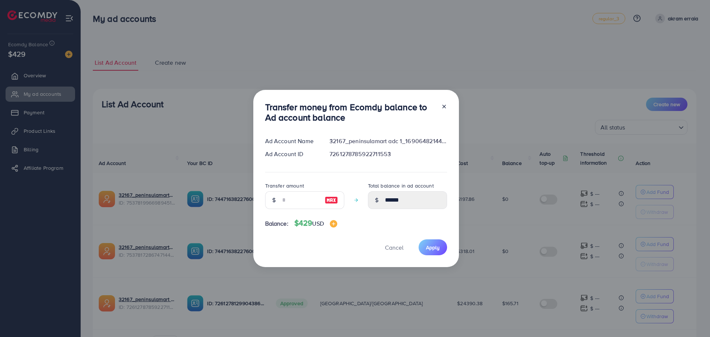 The image size is (710, 337). I want to click on button: Cancel, so click(394, 247).